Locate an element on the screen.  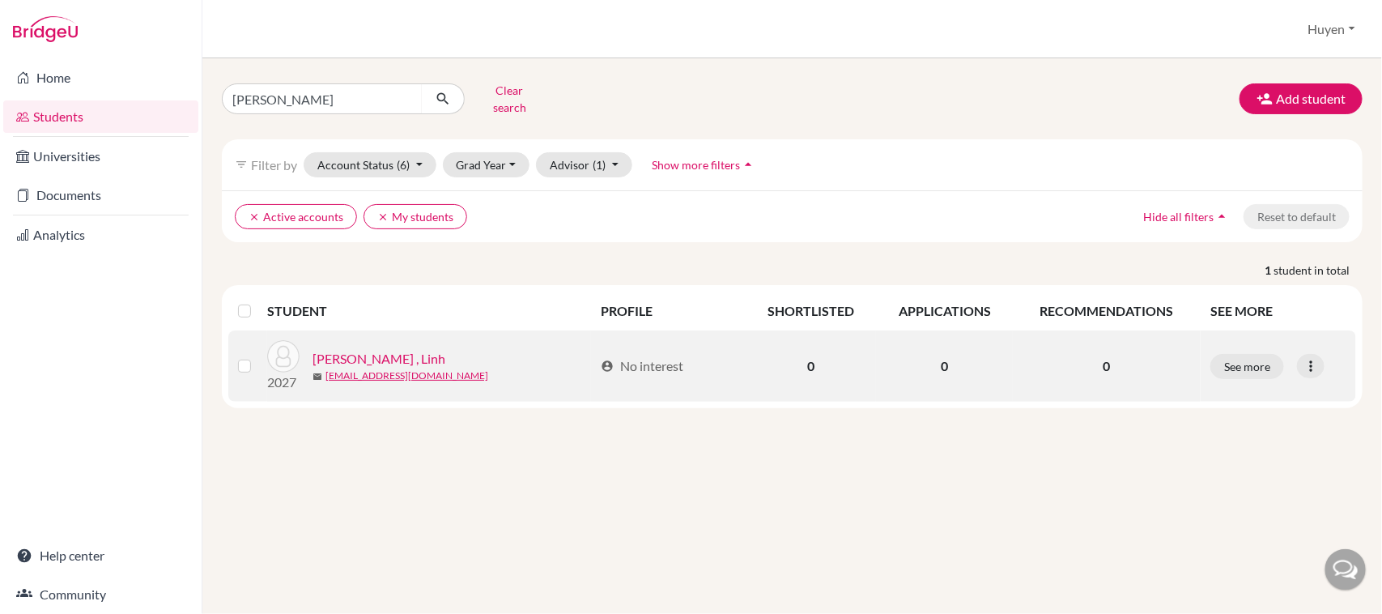
button: Reset to default is located at coordinates (1297, 216).